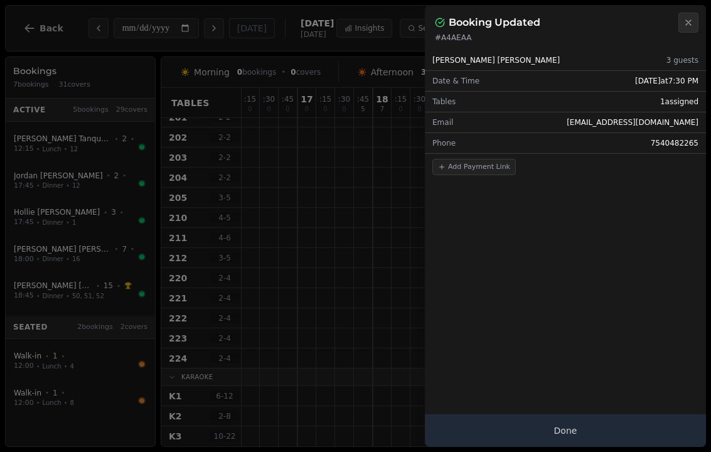 The width and height of the screenshot is (711, 452). What do you see at coordinates (566, 431) in the screenshot?
I see `button: Done` at bounding box center [566, 431].